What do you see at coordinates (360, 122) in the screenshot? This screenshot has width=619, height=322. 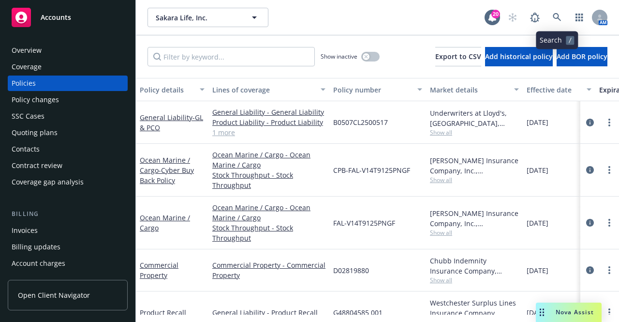 I see `span: B0507CL2500517` at bounding box center [360, 122].